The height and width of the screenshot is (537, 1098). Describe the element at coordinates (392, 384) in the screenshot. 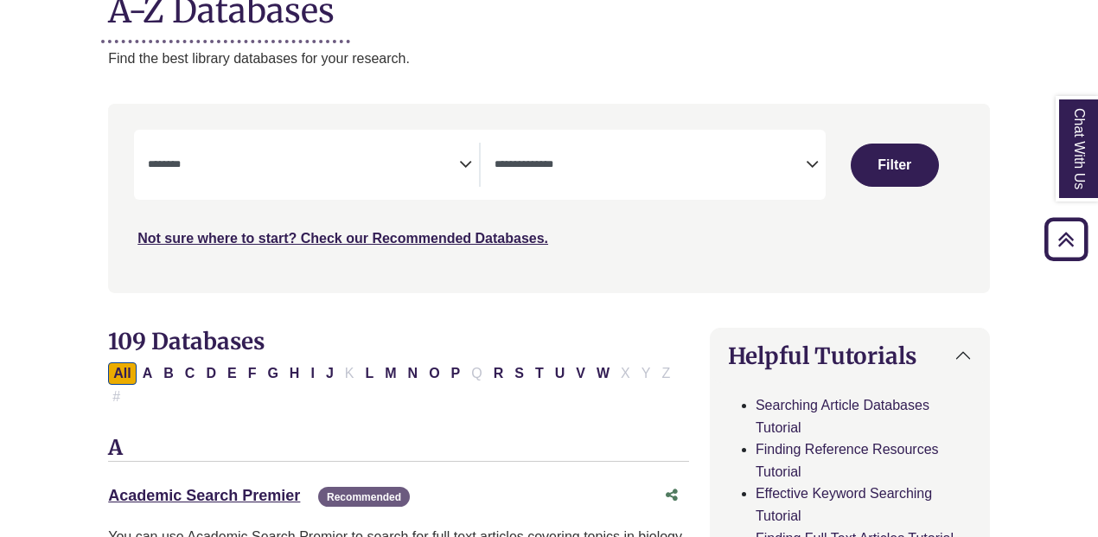

I see `div: Alpha-list to filter by first letter of database name` at that location.